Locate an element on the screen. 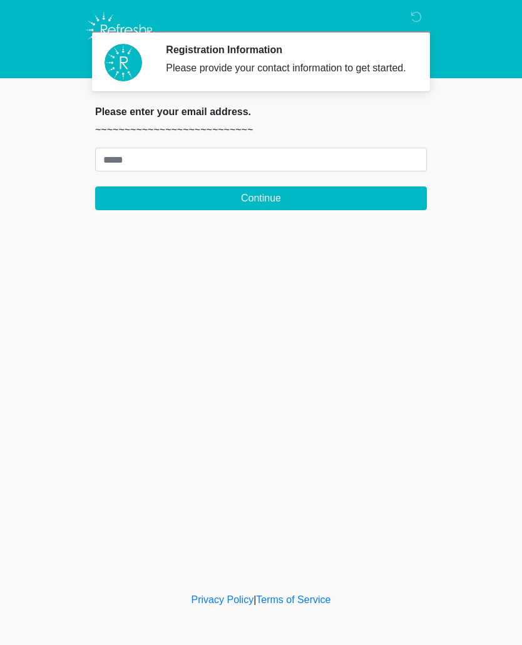 This screenshot has width=522, height=645. div: Please provide your contact information to get started. is located at coordinates (287, 68).